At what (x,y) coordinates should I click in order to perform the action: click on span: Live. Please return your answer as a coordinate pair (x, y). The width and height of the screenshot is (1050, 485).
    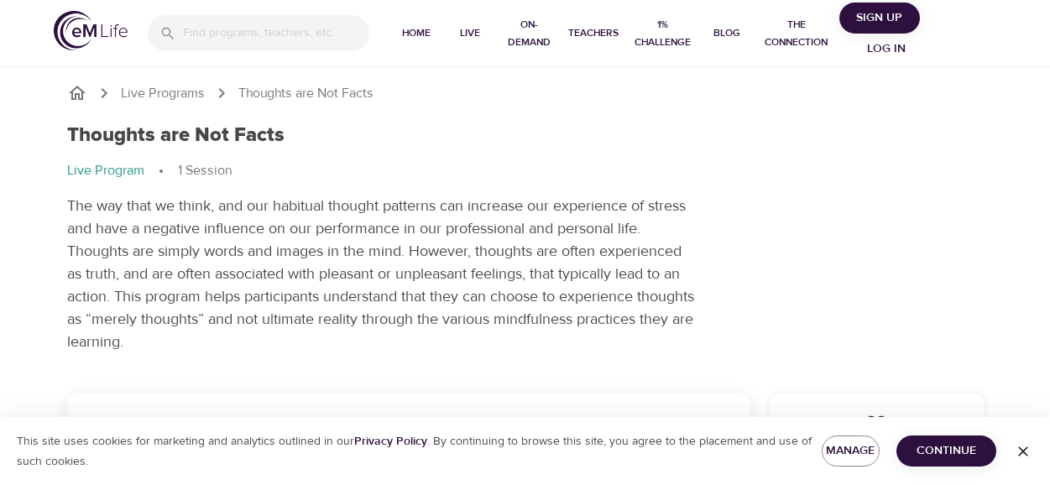
    Looking at the image, I should click on (470, 33).